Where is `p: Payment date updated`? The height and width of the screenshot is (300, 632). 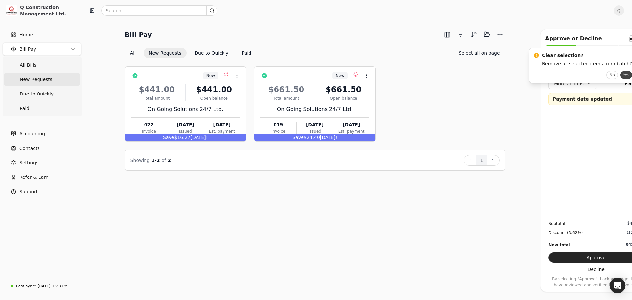 p: Payment date updated is located at coordinates (591, 99).